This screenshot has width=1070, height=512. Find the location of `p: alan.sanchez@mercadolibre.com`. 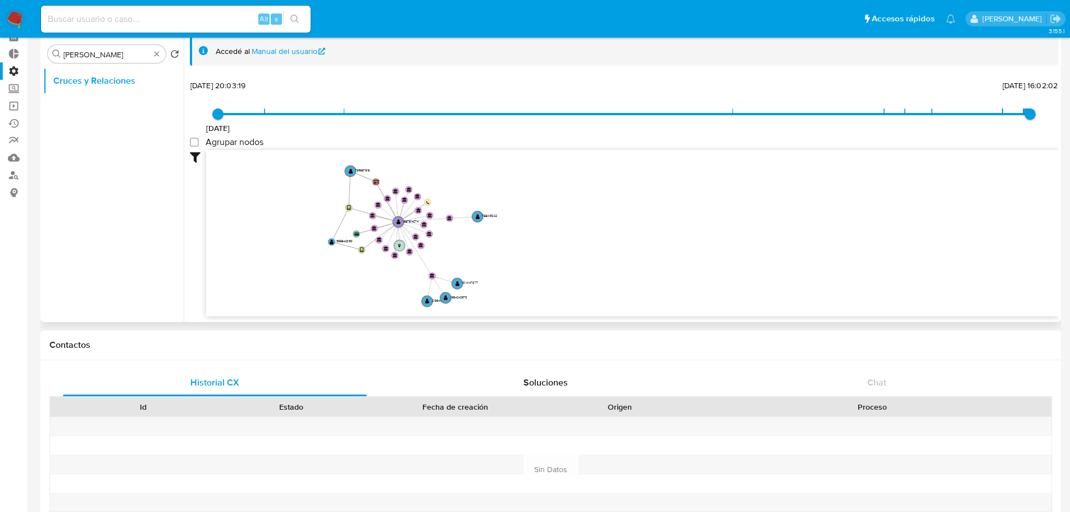

p: alan.sanchez@mercadolibre.com is located at coordinates (1014, 19).